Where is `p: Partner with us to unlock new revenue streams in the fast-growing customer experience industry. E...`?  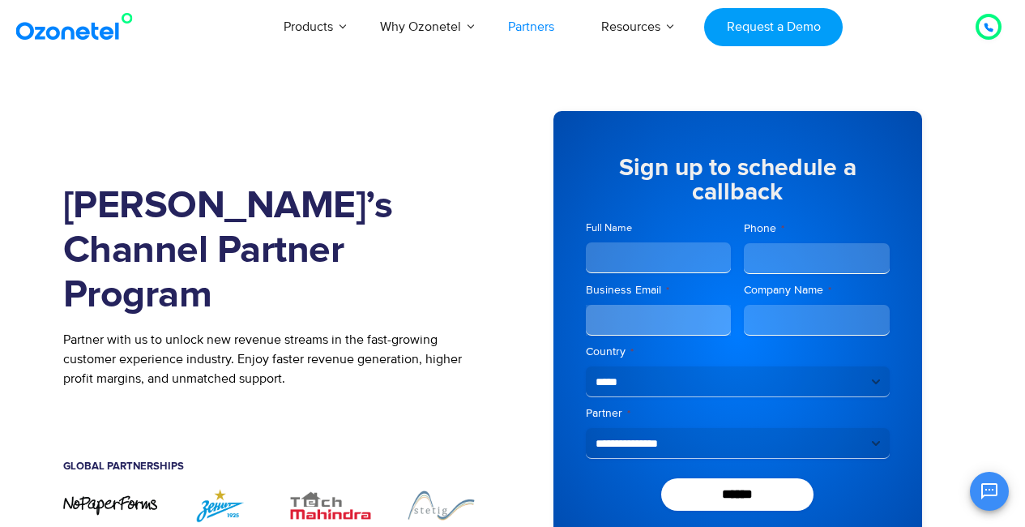 p: Partner with us to unlock new revenue streams in the fast-growing customer experience industry. E... is located at coordinates (275, 359).